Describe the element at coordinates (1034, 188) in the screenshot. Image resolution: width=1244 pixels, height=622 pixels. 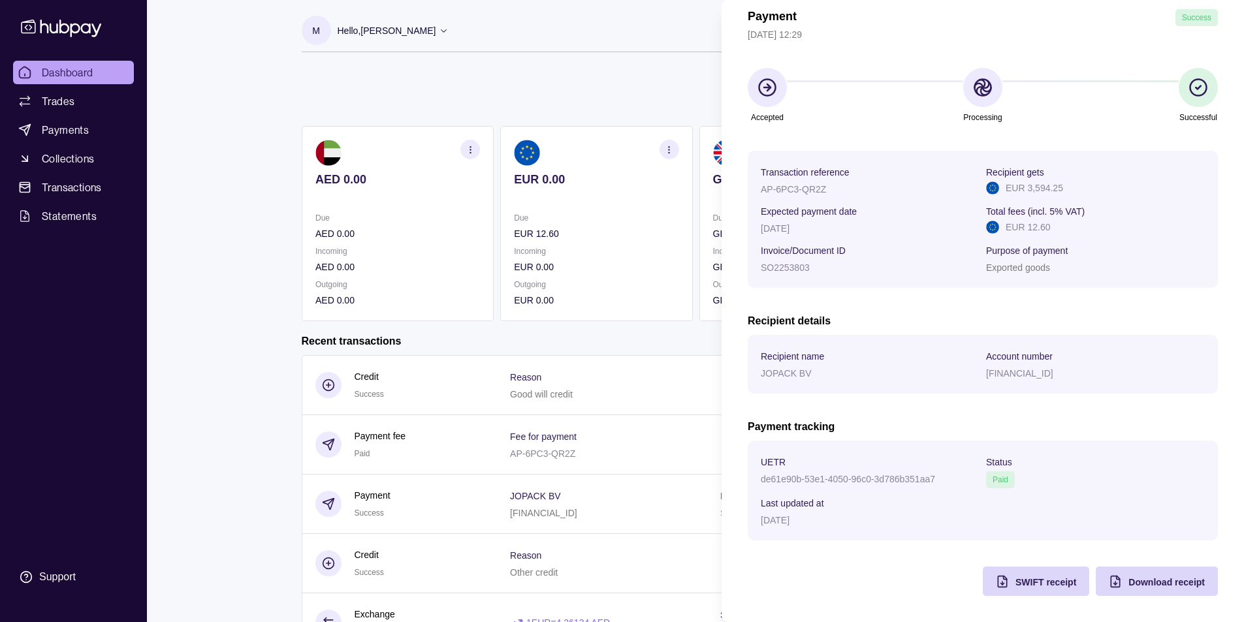
I see `p: EUR 3,594.25` at that location.